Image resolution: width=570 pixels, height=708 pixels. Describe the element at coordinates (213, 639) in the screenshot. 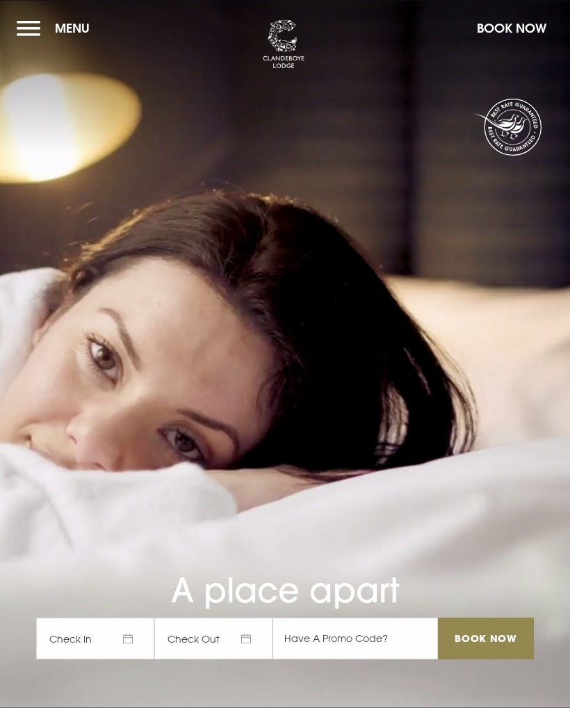

I see `span: Check Out` at that location.